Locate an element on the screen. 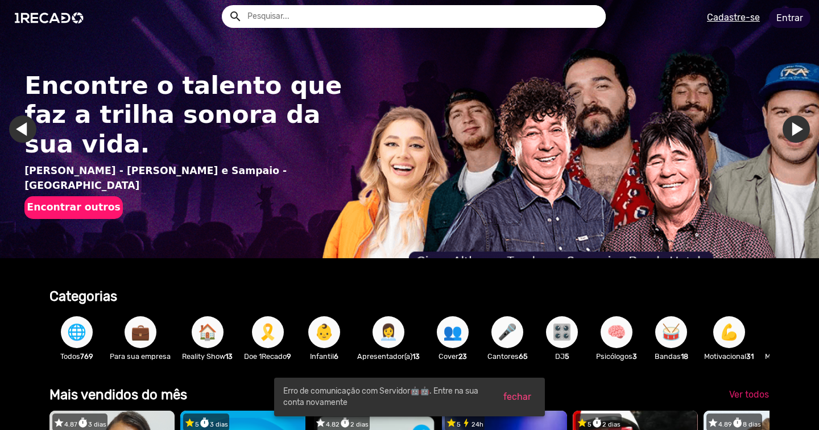 The width and height of the screenshot is (819, 430). u: Cadastre-se is located at coordinates (733, 17).